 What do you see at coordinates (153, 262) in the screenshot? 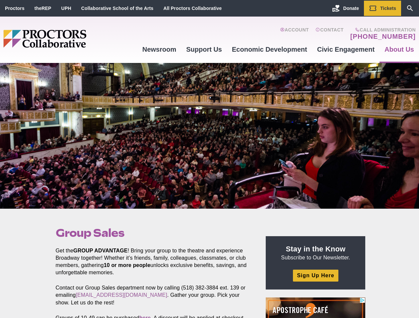
I see `p: Get the ! Bring your group to the theatre and experience Broadway together! Whether it’s friends,...` at bounding box center [153, 262].